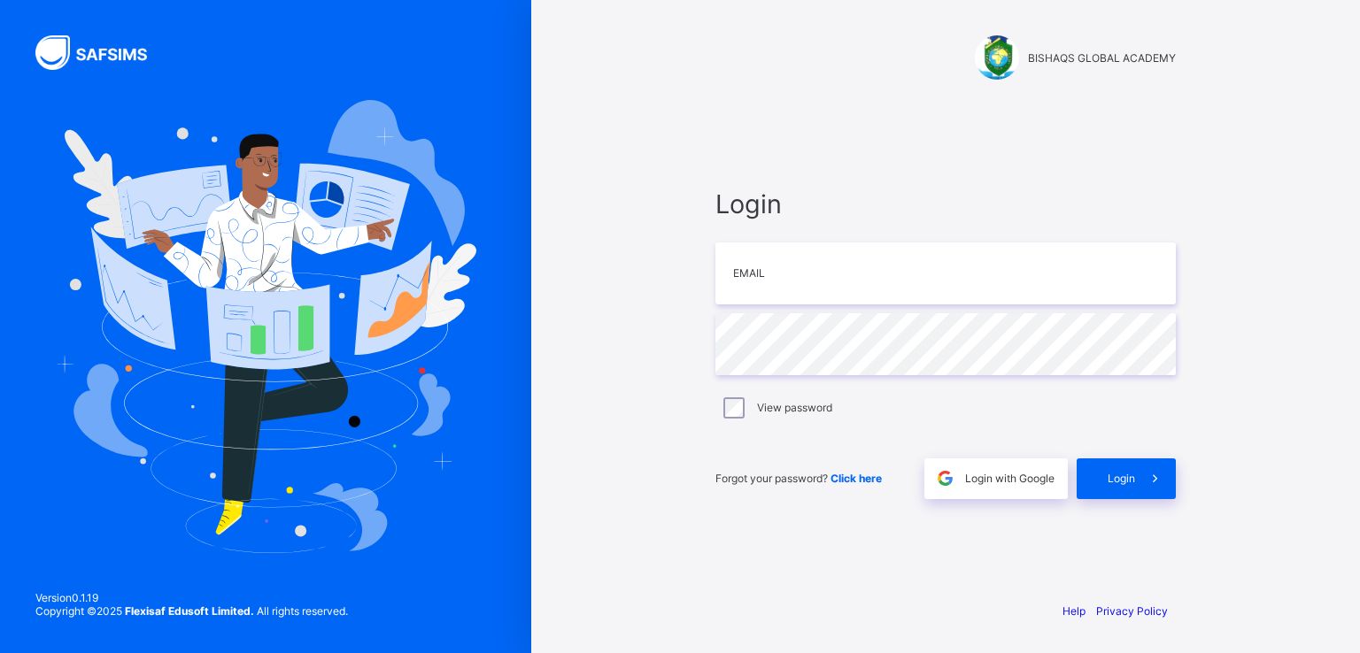 This screenshot has height=653, width=1360. I want to click on a: Help, so click(1074, 611).